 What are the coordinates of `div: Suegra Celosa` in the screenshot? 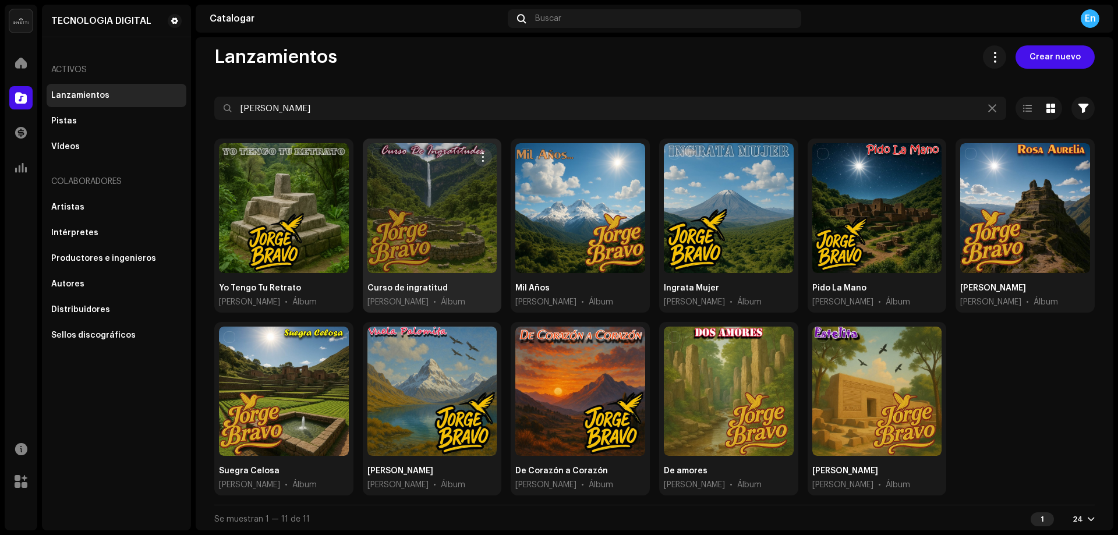 It's located at (249, 471).